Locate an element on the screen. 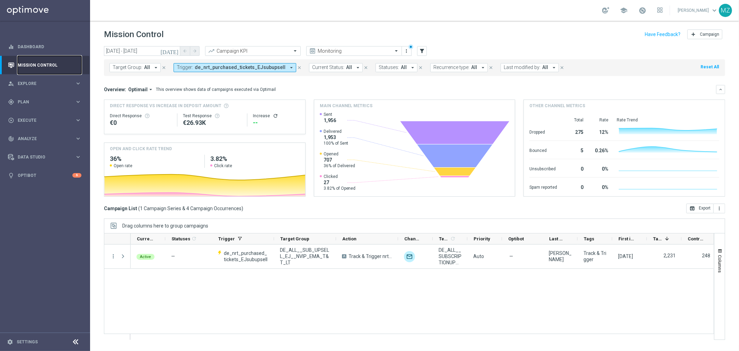 The height and width of the screenshot is (351, 739). div: Data Studio keyboard_arrow_right is located at coordinates (45, 157).